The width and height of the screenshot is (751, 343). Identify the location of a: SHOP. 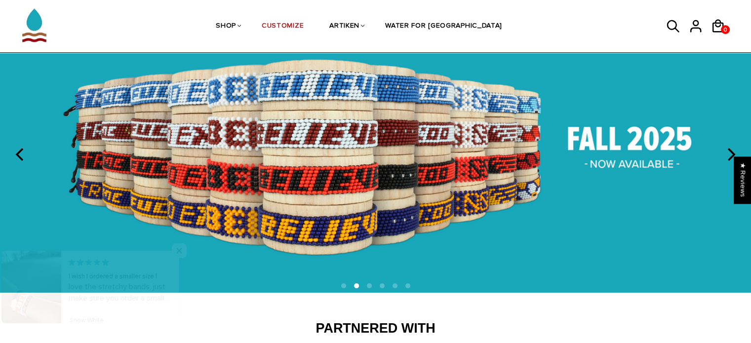
(226, 27).